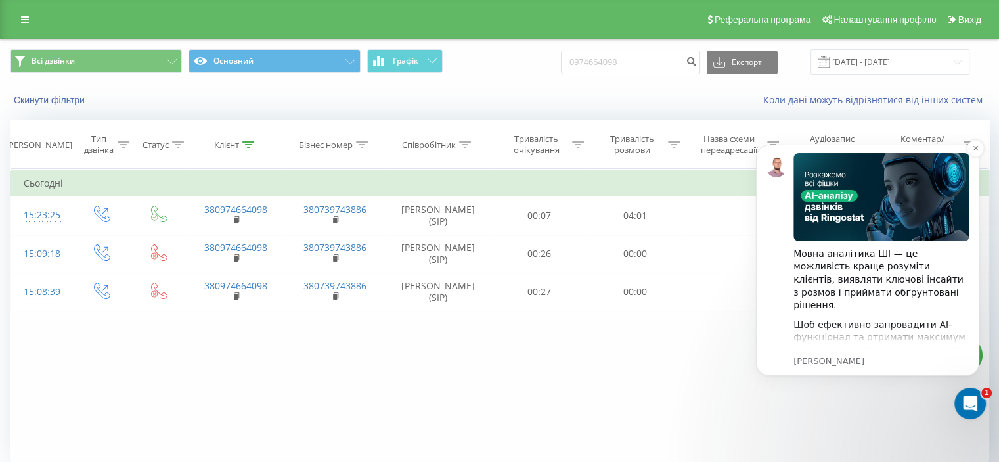 Image resolution: width=999 pixels, height=462 pixels. What do you see at coordinates (145, 219) in the screenshot?
I see `div: Щоб ефективно запровадити AI-функціонал та отримати максимум користі, звертайся прямо зараз до на...` at bounding box center [145, 219].